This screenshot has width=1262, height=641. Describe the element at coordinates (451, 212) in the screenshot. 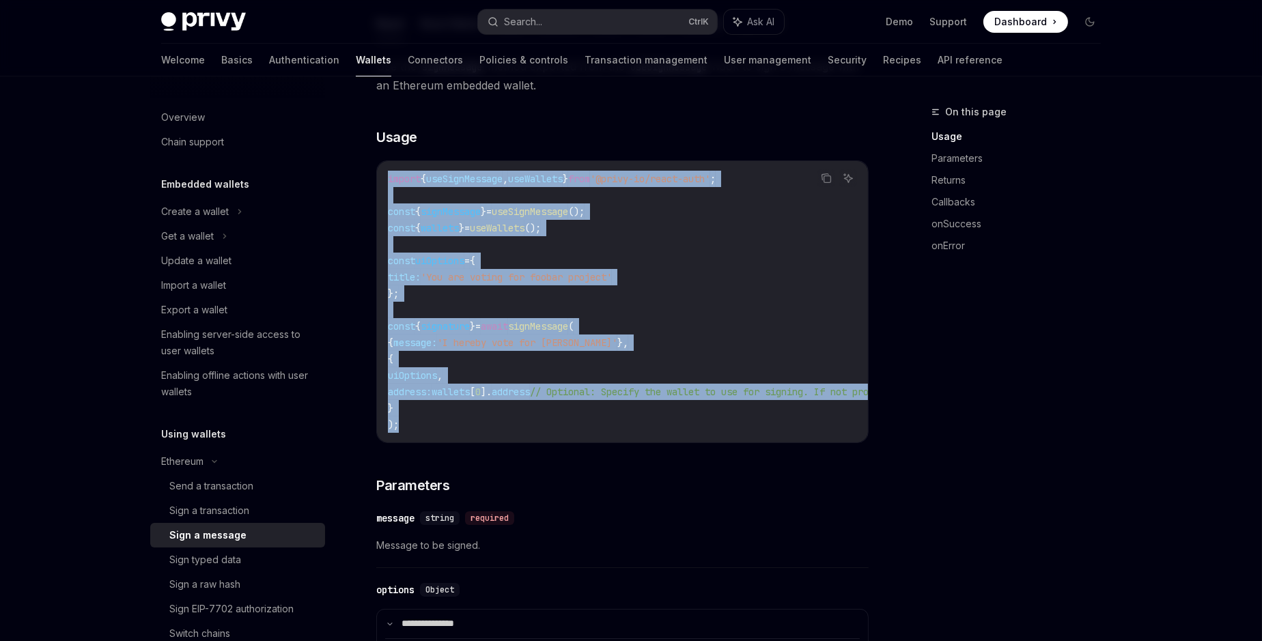

I see `span: signMessage` at that location.